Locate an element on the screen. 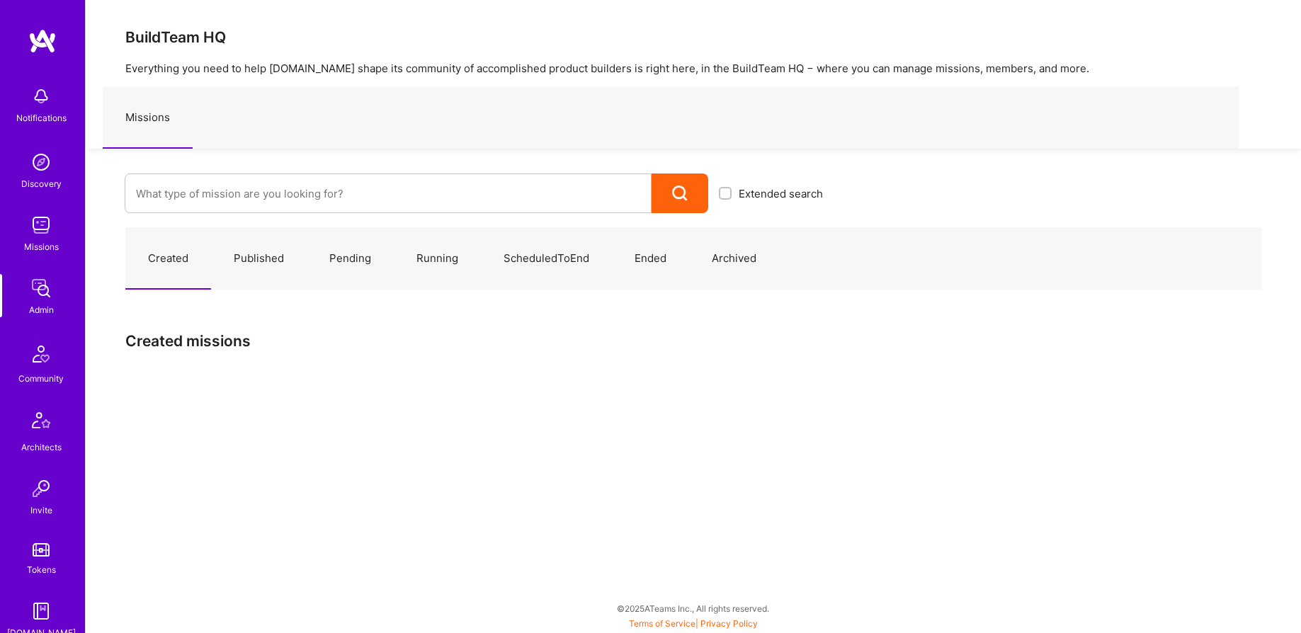  a: Running is located at coordinates (437, 258).